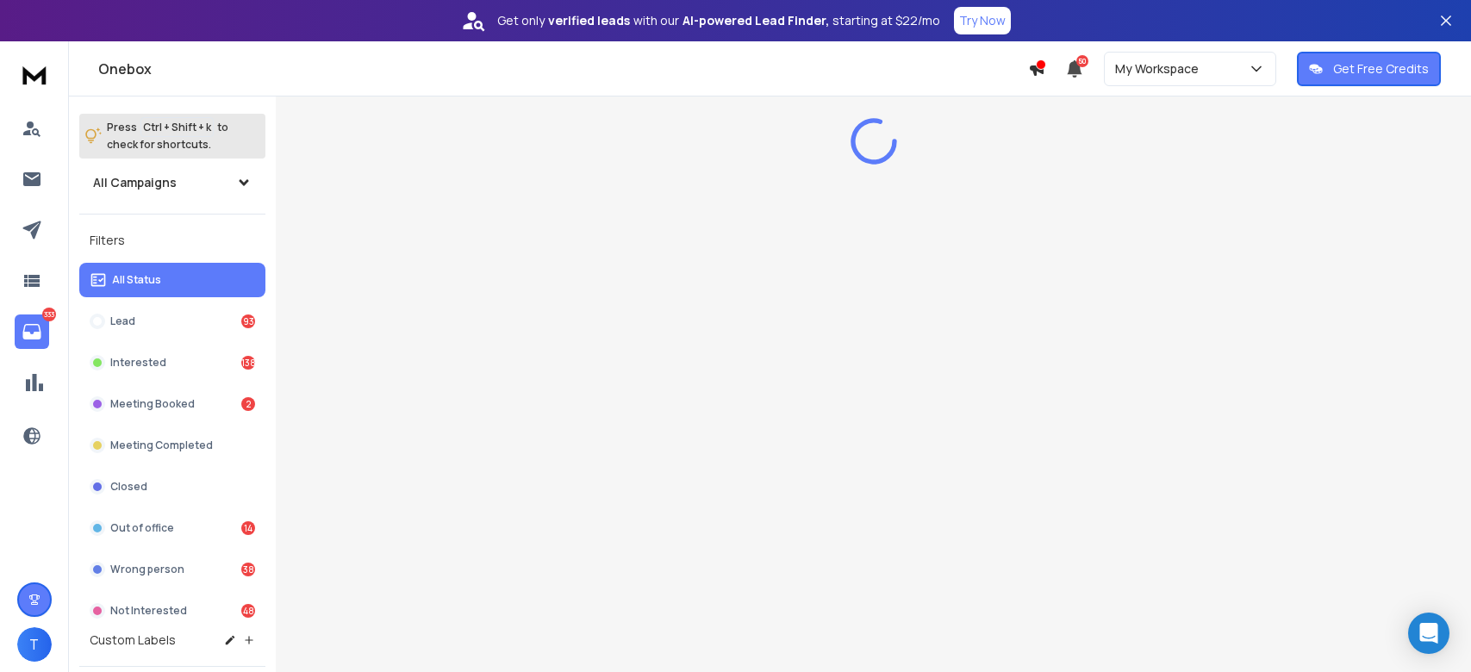 This screenshot has width=1471, height=672. Describe the element at coordinates (172, 404) in the screenshot. I see `button: Meeting Booked2` at that location.